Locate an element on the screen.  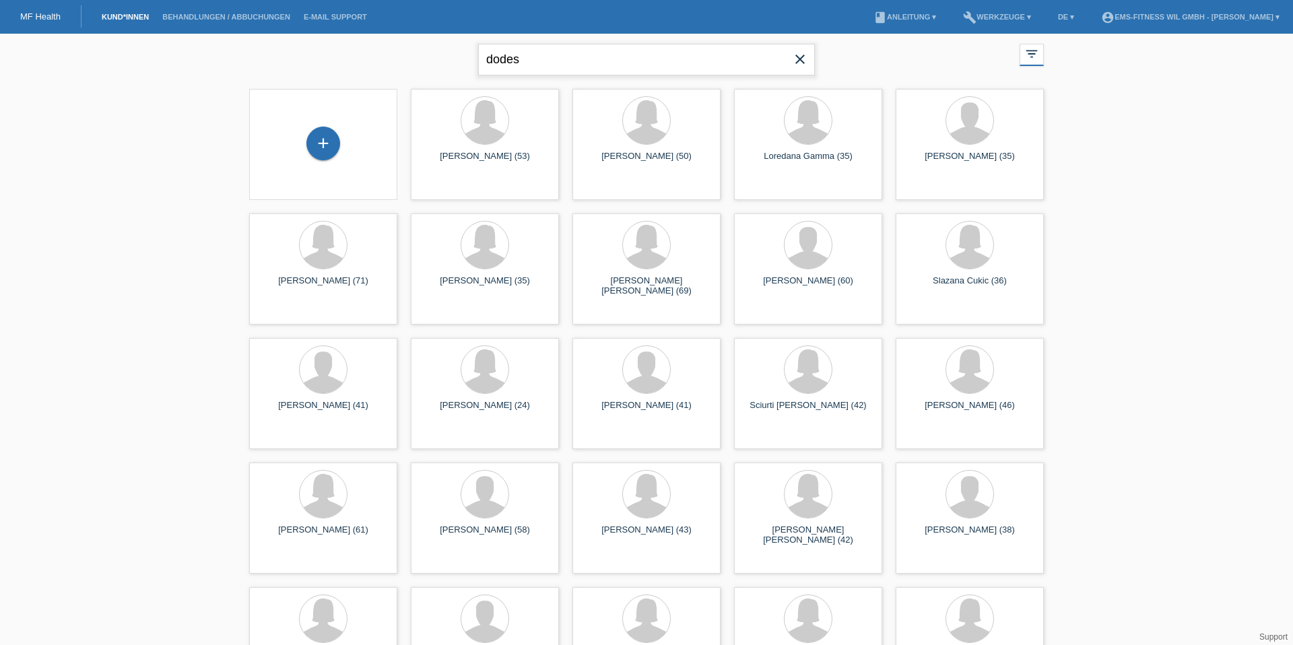
a: DE ▾ is located at coordinates (1066, 17).